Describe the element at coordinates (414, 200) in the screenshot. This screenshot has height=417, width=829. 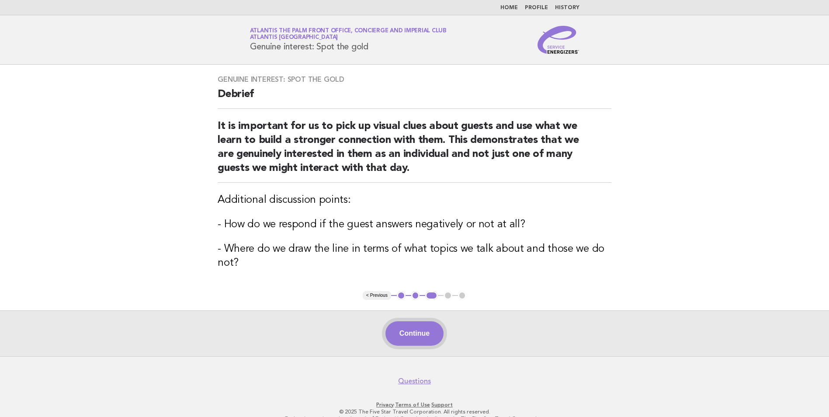
I see `h3: Additional discussion points:` at that location.